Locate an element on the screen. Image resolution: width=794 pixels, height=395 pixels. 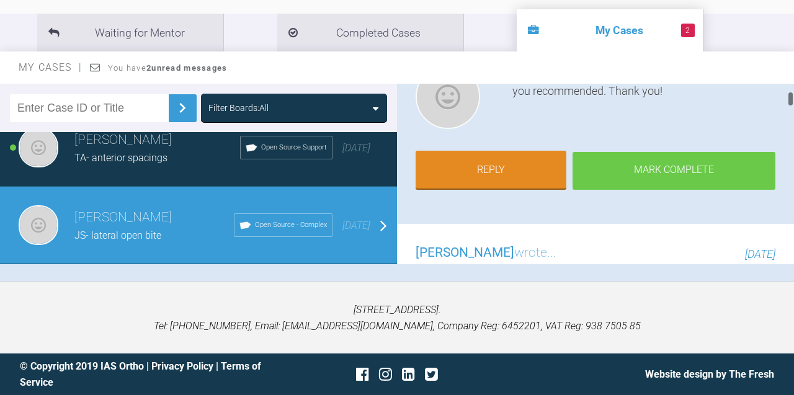
li: Waiting for Mentor is located at coordinates (130, 32).